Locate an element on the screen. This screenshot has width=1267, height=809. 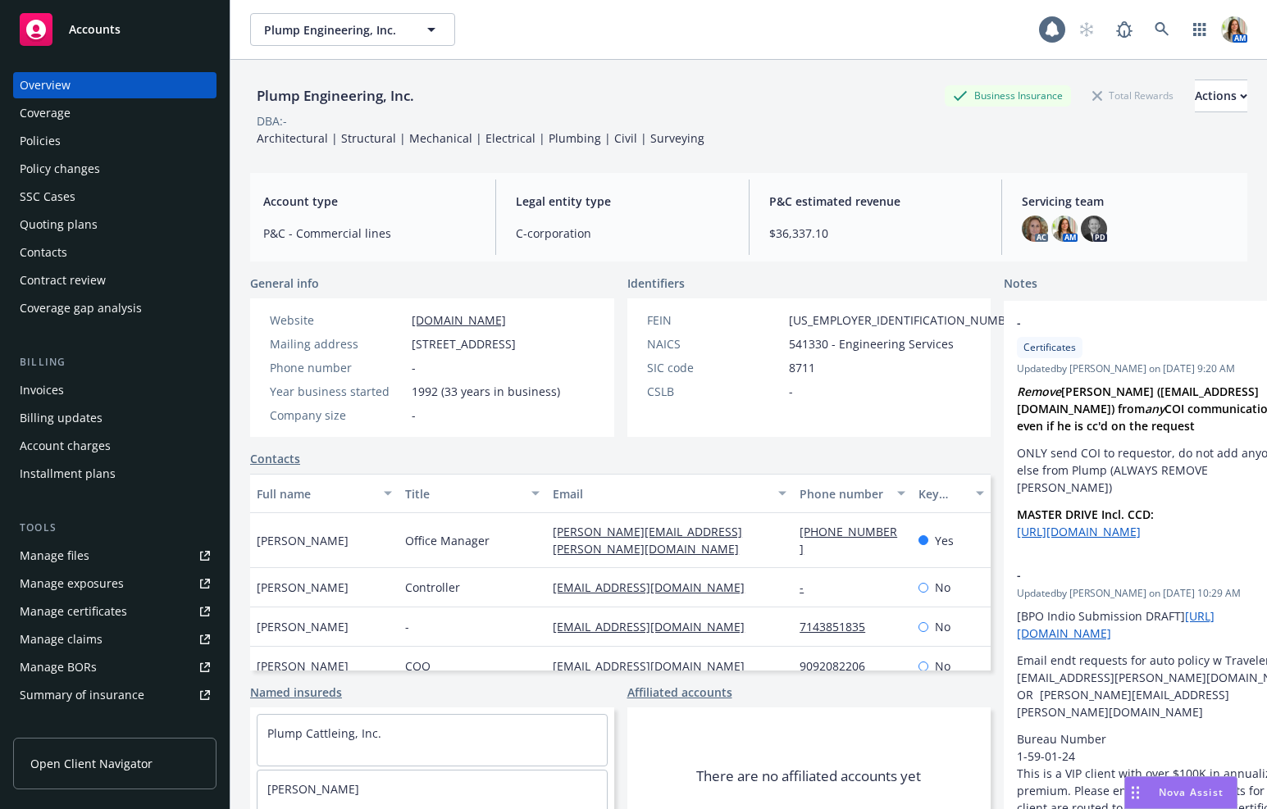
a: Plump Cattleing, Inc. is located at coordinates (324, 733).